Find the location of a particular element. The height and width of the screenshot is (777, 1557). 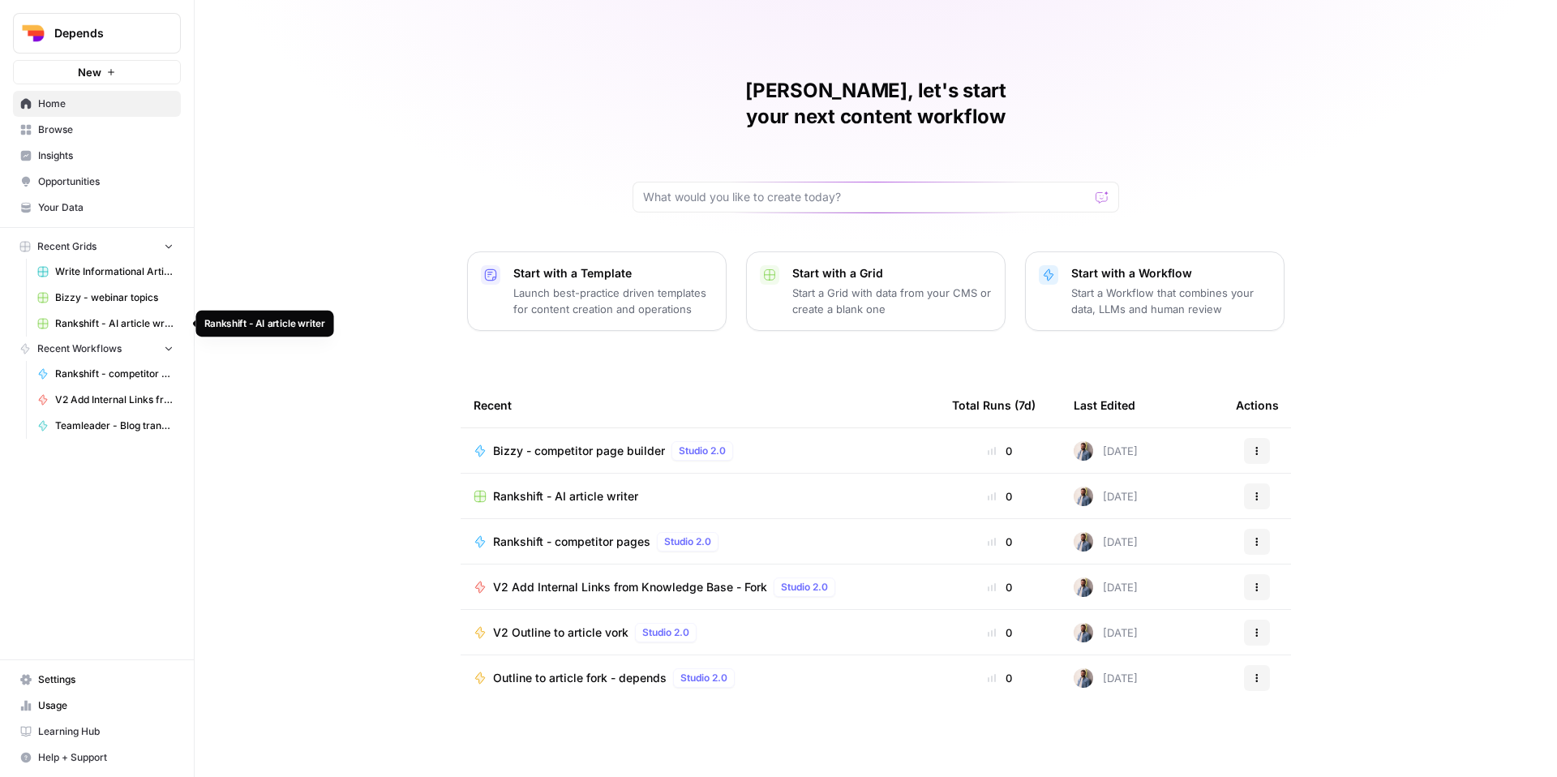

div: Recent is located at coordinates (700, 405).